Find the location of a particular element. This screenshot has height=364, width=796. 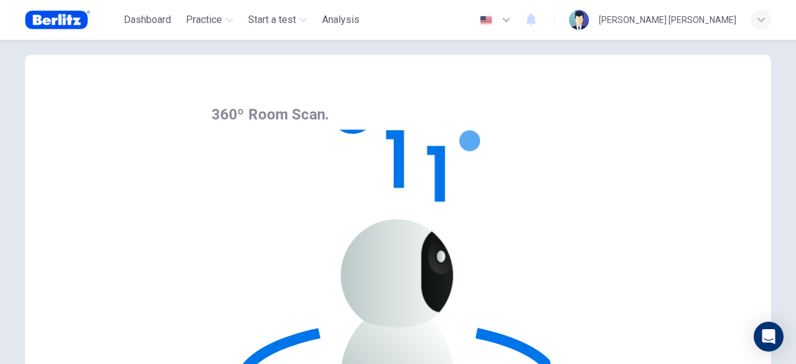

div: Open Intercom Messenger is located at coordinates (768, 336).